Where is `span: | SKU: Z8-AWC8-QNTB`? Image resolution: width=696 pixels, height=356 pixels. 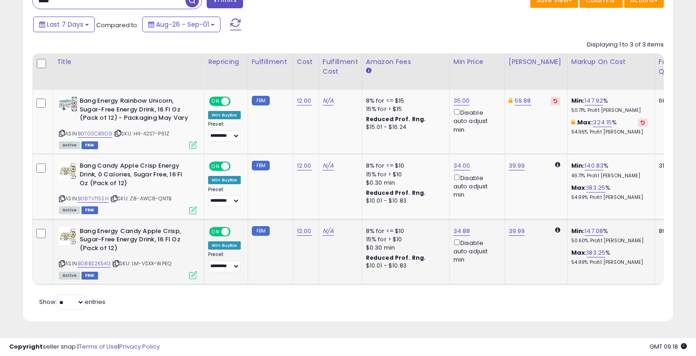
span: | SKU: Z8-AWC8-QNTB is located at coordinates (140, 198).